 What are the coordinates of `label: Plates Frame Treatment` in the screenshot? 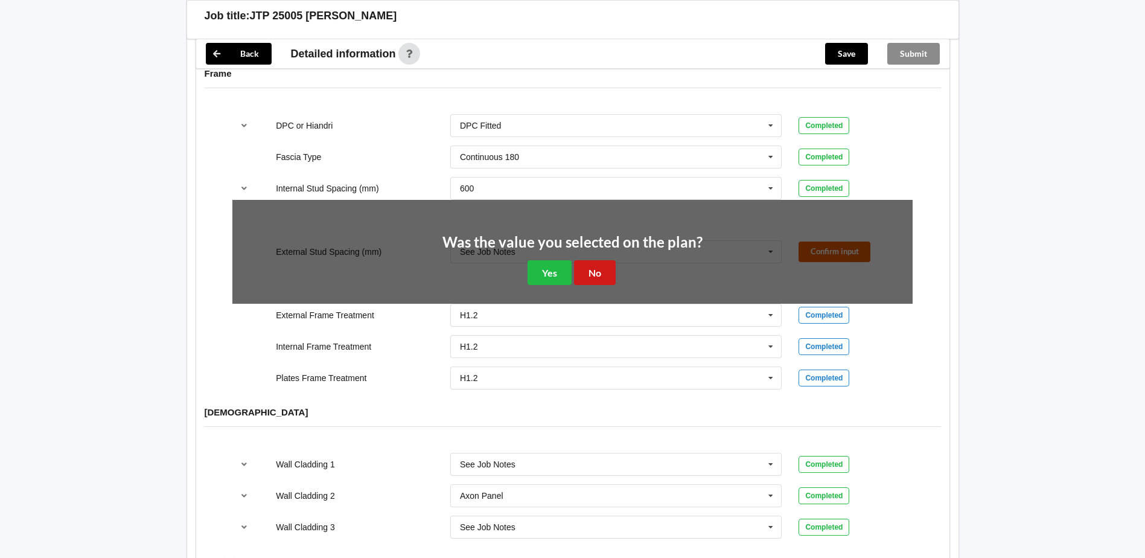 It's located at (321, 378).